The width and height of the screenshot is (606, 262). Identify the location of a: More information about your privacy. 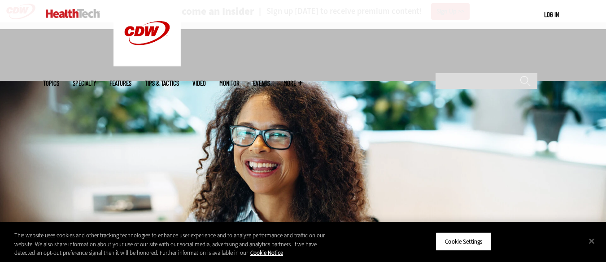
(267, 253).